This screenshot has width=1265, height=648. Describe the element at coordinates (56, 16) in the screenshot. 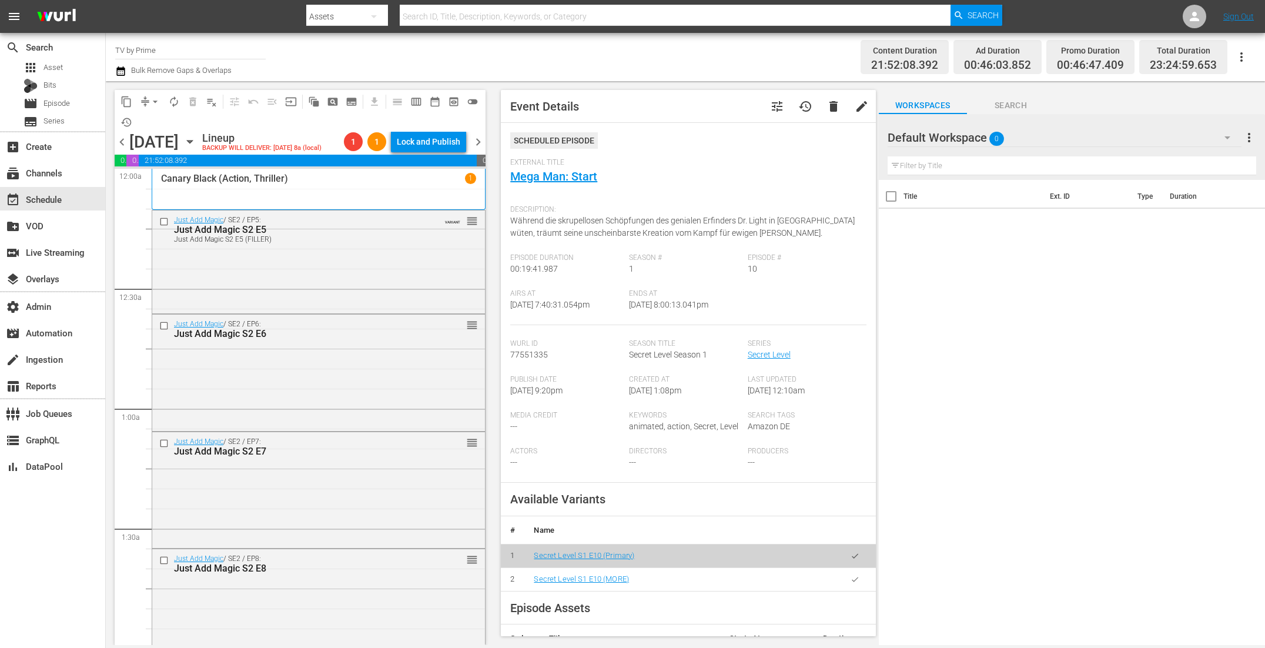

I see `img: ans4CAIJ8jUAAAAAAAAAAAAAAAAAAAAAAAAgQb4GAAAAAAAAAAAAAAAAAAAAAAAAJMjXAAAAAAAAAAAAAAAAAAAAAAAAgAT5G...` at that location.